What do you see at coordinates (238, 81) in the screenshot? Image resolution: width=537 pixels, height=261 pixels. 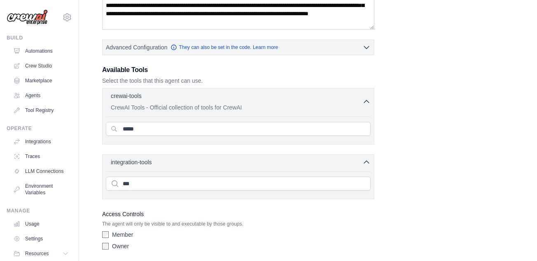 I see `p: Select the tools that this agent can use.` at bounding box center [238, 81].